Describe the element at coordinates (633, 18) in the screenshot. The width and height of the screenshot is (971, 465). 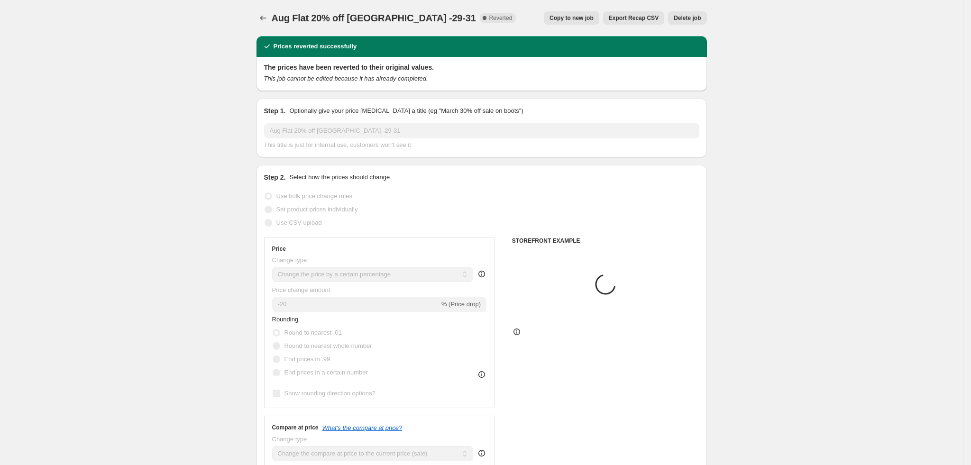
I see `button: Export Recap CSV` at that location.